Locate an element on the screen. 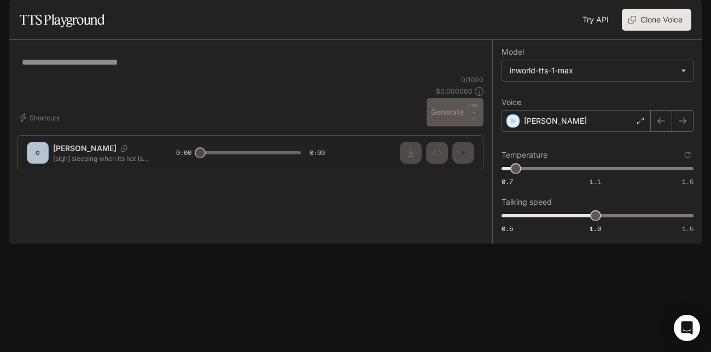 Image resolution: width=711 pixels, height=352 pixels. span: 1.1 is located at coordinates (595, 181).